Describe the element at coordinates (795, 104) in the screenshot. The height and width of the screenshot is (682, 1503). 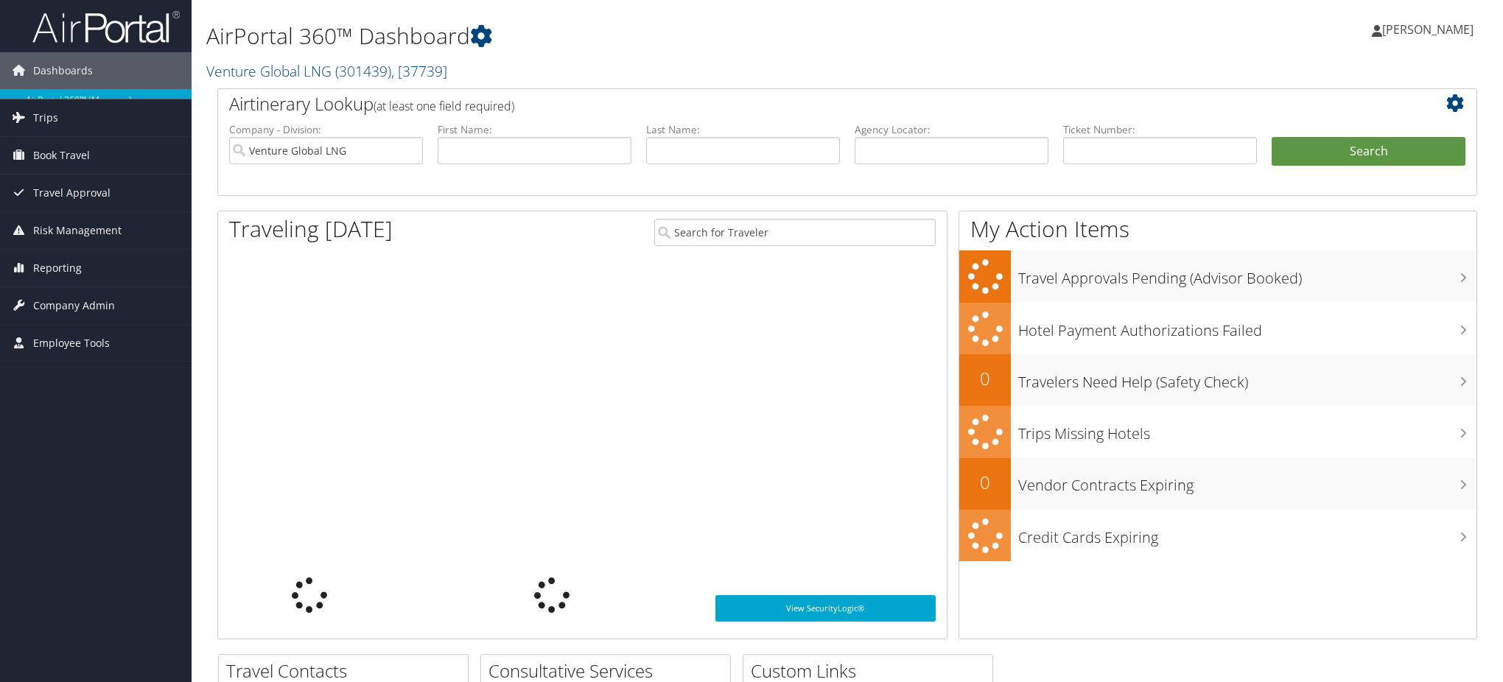
I see `h2: Airtinerary Lookup` at that location.